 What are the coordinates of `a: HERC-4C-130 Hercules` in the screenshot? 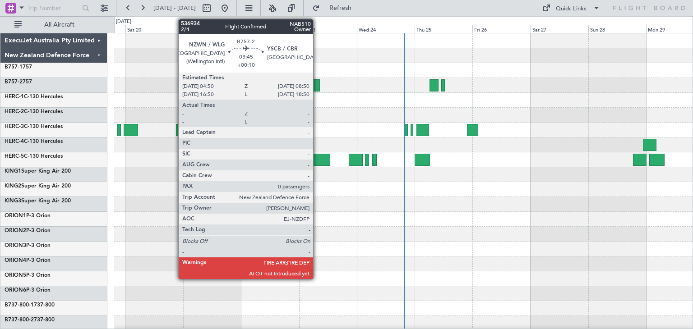 It's located at (33, 142).